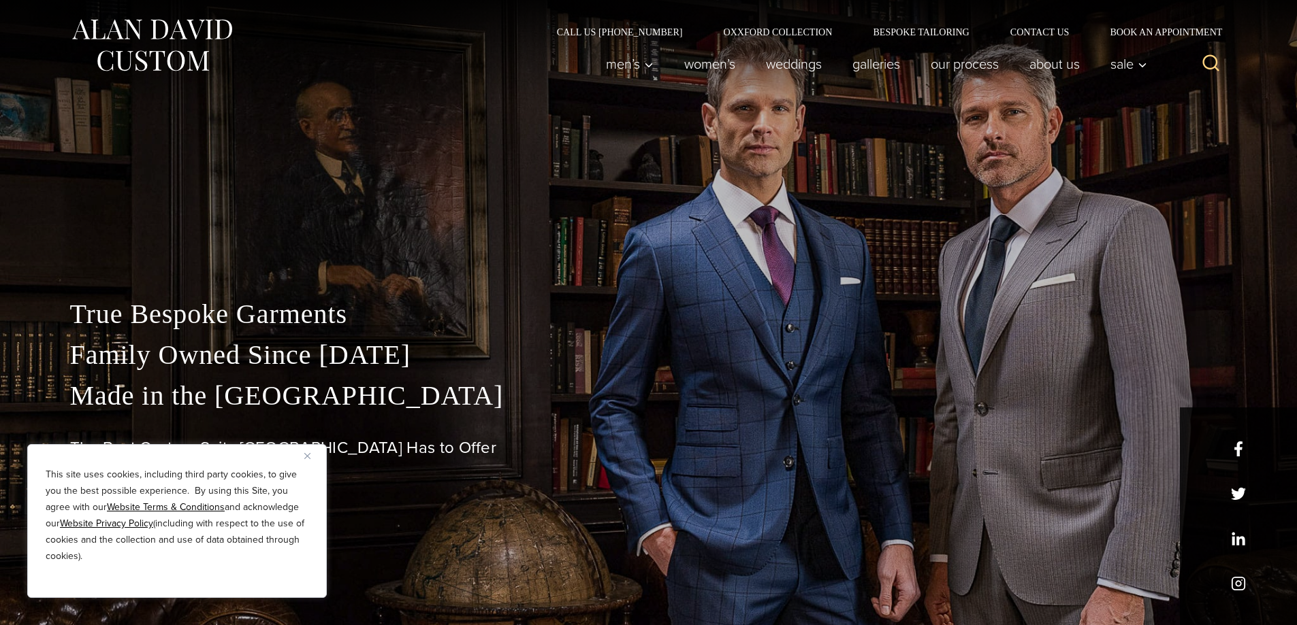 Image resolution: width=1297 pixels, height=625 pixels. I want to click on u: Website Privacy Policy, so click(106, 523).